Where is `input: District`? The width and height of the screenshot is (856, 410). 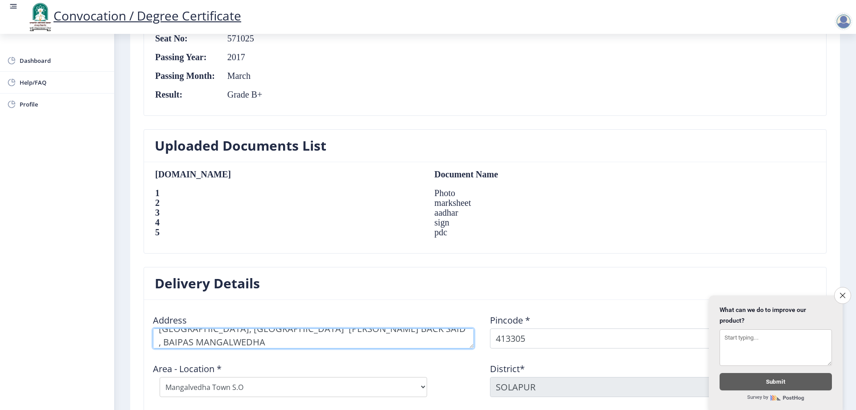 input: District is located at coordinates (651, 387).